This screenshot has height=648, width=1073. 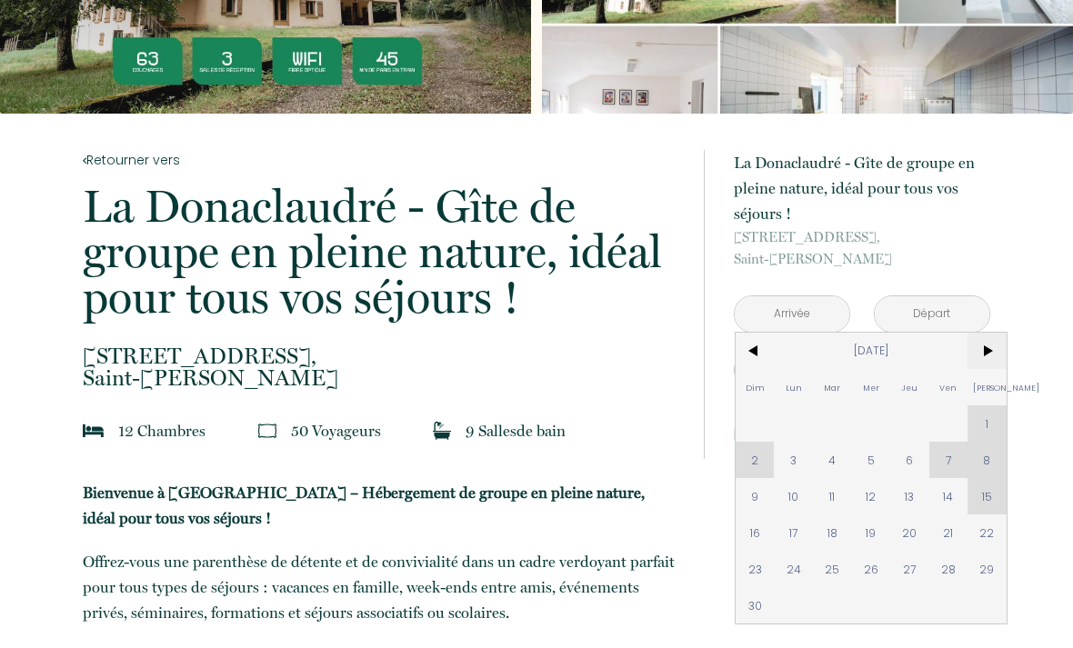 What do you see at coordinates (909, 569) in the screenshot?
I see `span: 27` at bounding box center [909, 569].